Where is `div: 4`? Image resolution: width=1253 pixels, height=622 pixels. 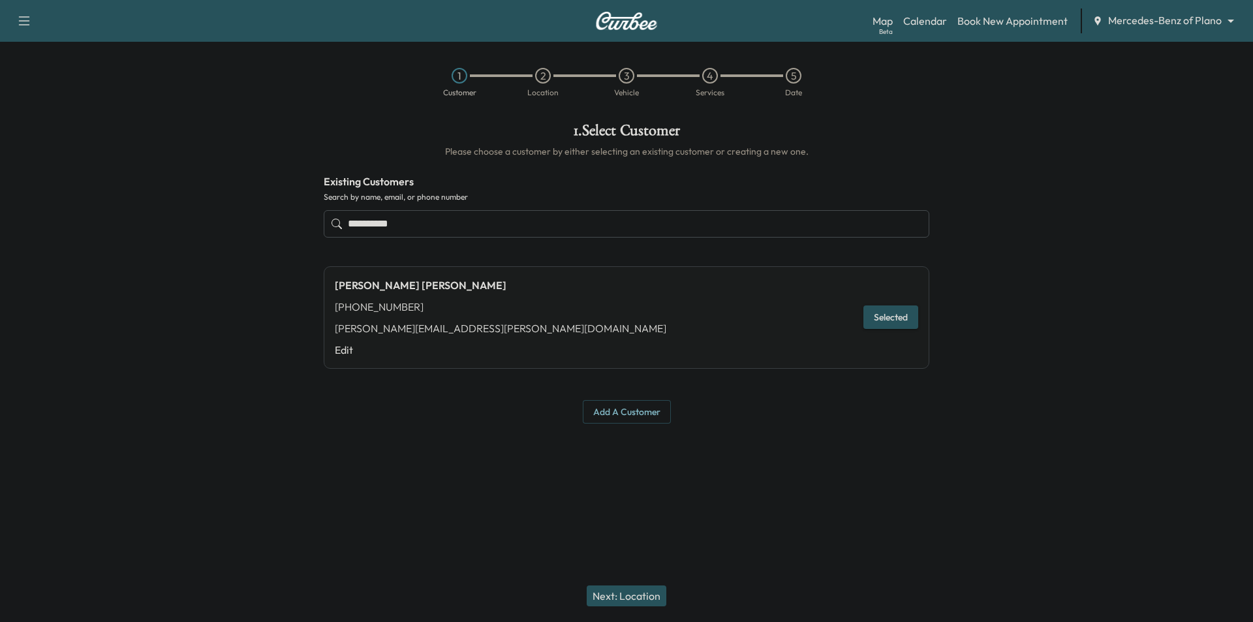 div: 4 is located at coordinates (710, 76).